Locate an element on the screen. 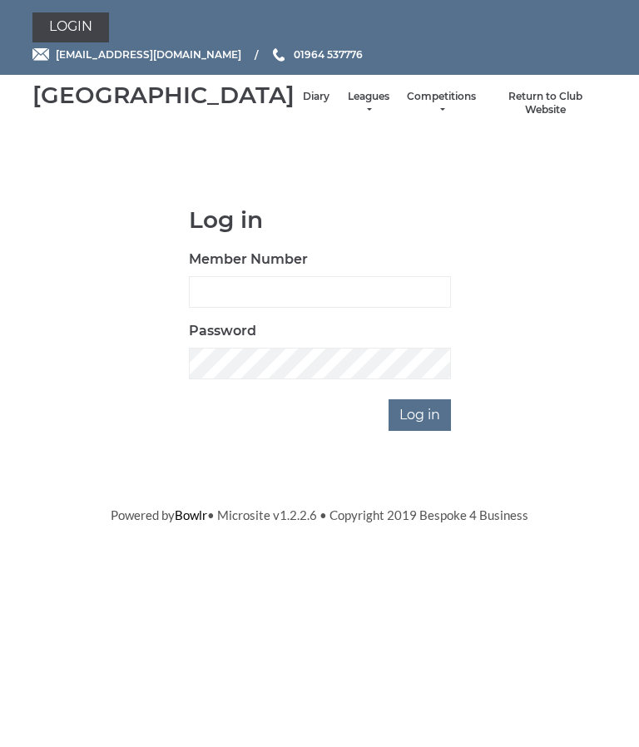  label: Member Number is located at coordinates (248, 259).